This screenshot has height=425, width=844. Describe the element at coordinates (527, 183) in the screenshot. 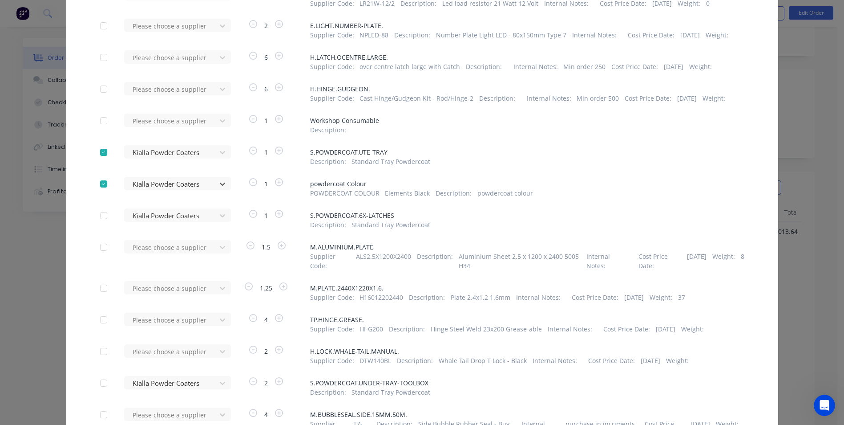

I see `span: powdercoat Colour` at that location.